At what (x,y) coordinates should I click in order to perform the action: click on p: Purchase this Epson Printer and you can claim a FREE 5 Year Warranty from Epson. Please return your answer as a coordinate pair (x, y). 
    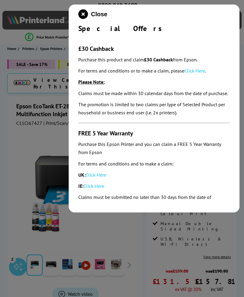
    Looking at the image, I should click on (154, 148).